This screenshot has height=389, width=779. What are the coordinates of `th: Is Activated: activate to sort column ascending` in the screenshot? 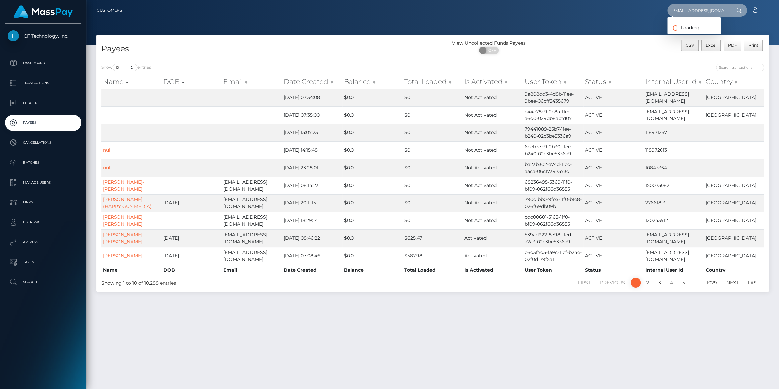 It's located at (493, 82).